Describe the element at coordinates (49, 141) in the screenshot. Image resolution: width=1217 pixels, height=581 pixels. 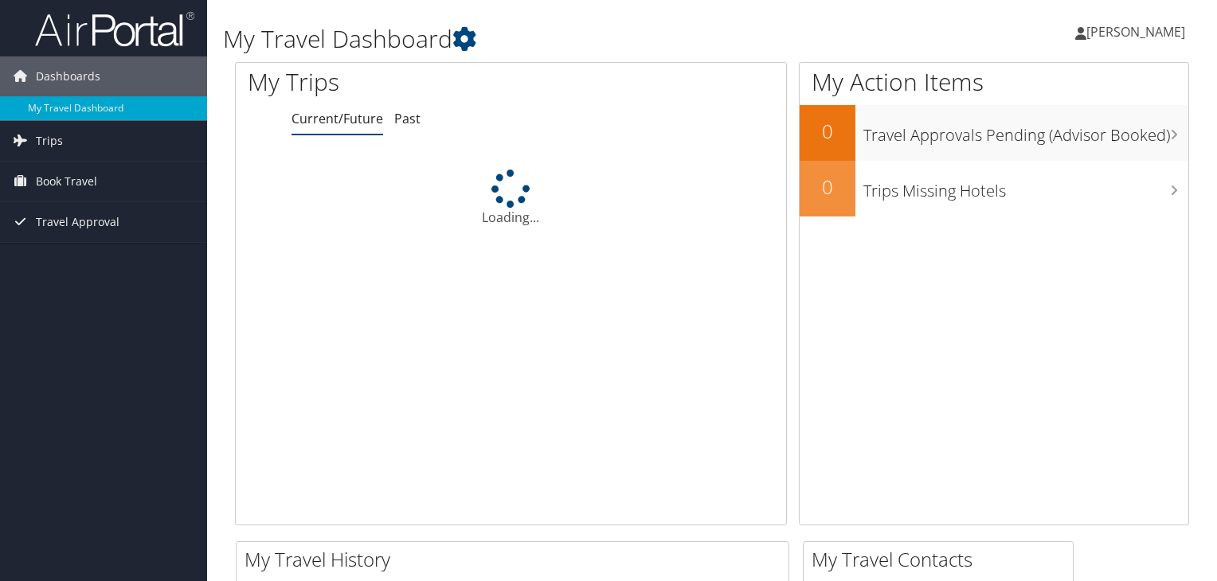
I see `span: Trips` at that location.